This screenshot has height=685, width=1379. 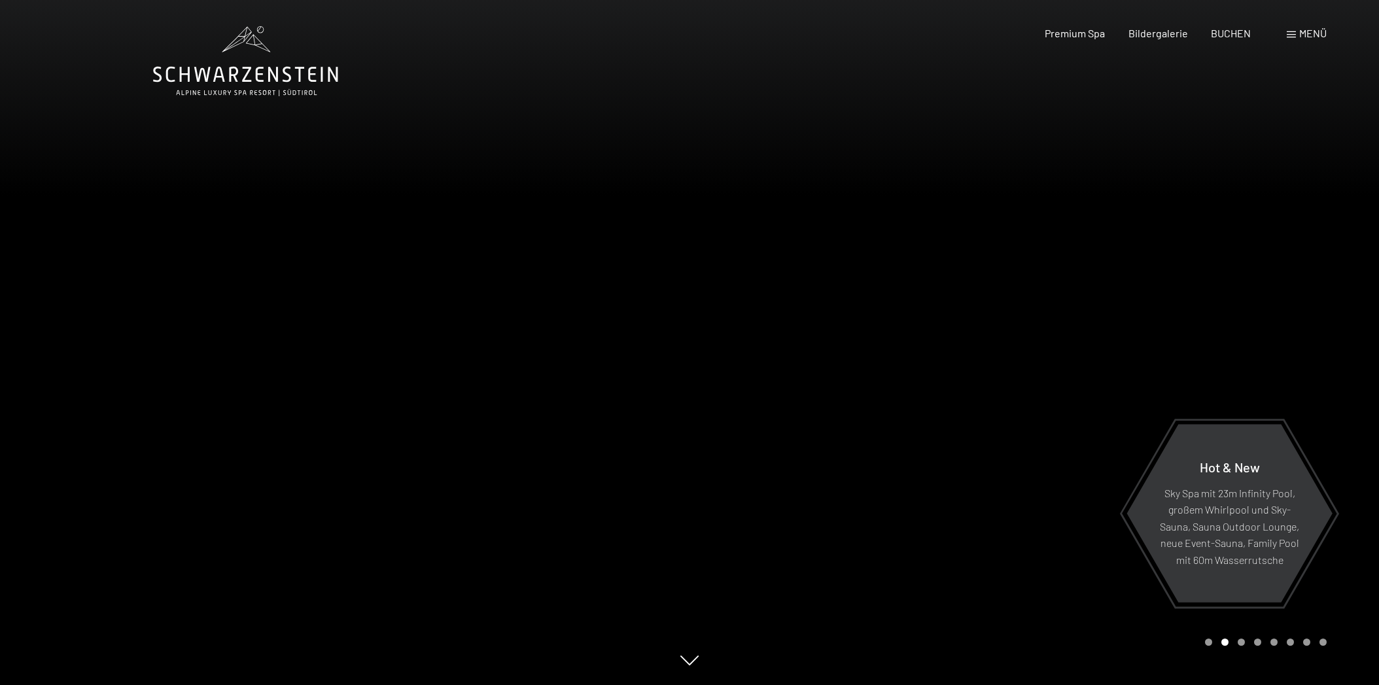 What do you see at coordinates (1229, 466) in the screenshot?
I see `span: Hot & New` at bounding box center [1229, 466].